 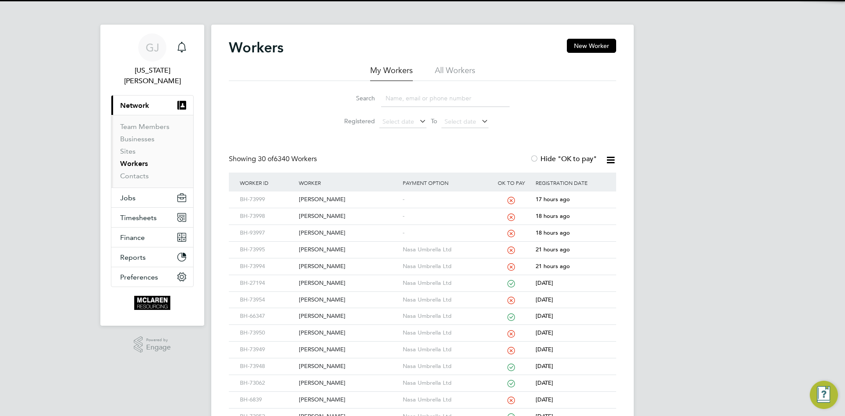 What do you see at coordinates (563, 159) in the screenshot?
I see `label: Hide "OK to pay"` at bounding box center [563, 159].